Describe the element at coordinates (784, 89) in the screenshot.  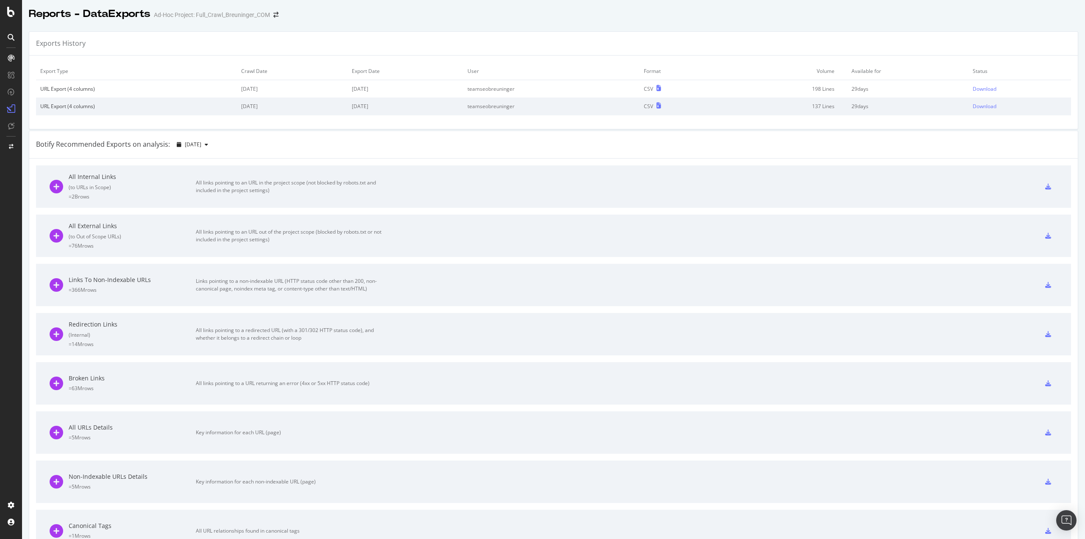
I see `td: 198 Lines` at that location.